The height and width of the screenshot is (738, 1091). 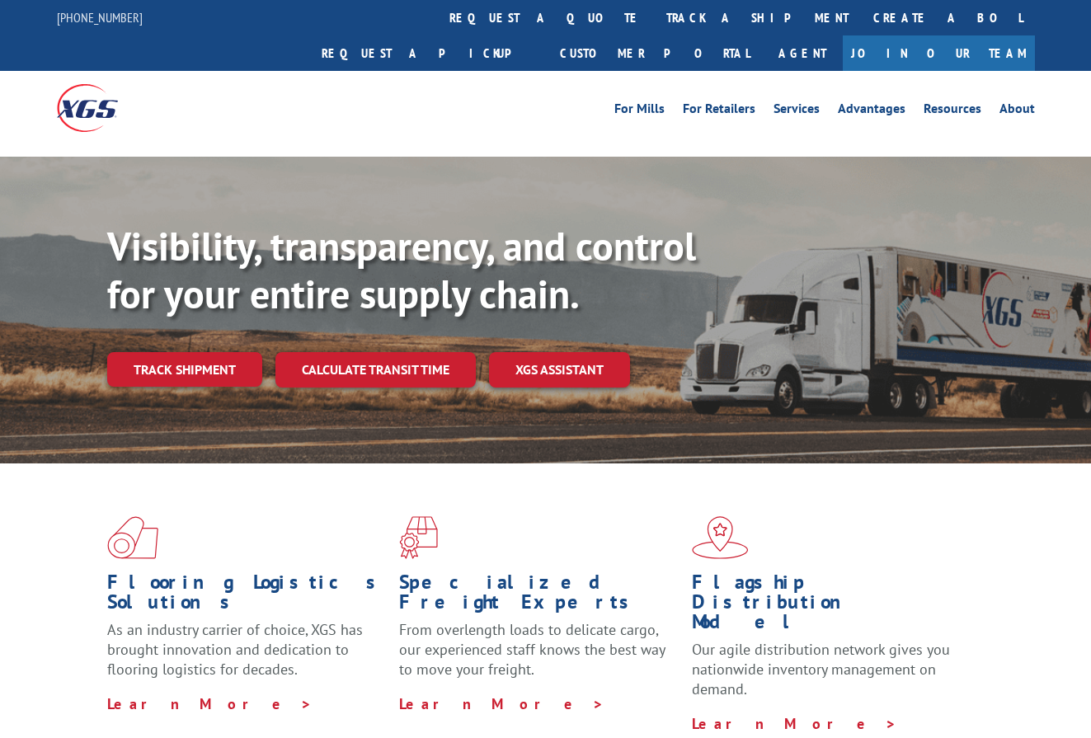 What do you see at coordinates (247, 596) in the screenshot?
I see `h1: Flooring Logistics Solutions` at bounding box center [247, 596].